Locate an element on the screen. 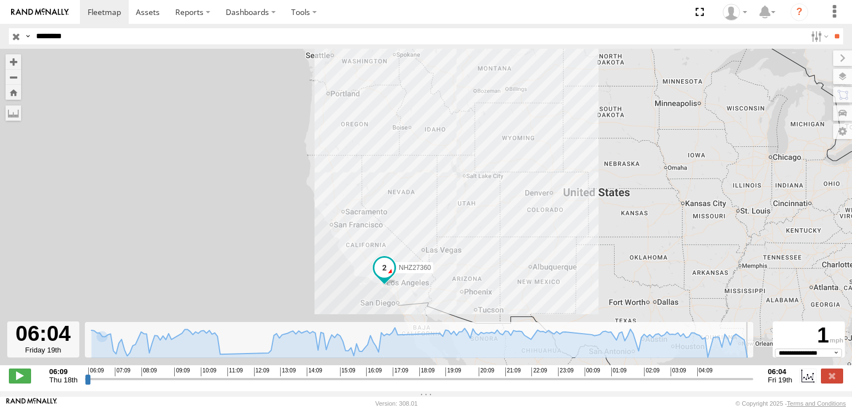 This screenshot has height=409, width=852. span: 16:09 is located at coordinates (374, 372).